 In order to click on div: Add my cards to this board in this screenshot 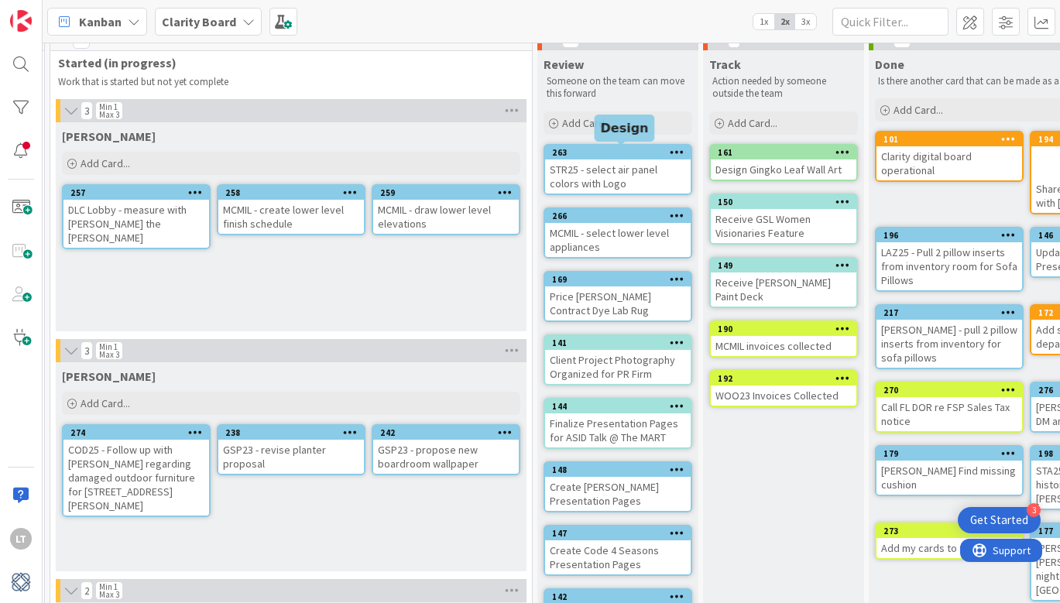, I will do `click(949, 548)`.